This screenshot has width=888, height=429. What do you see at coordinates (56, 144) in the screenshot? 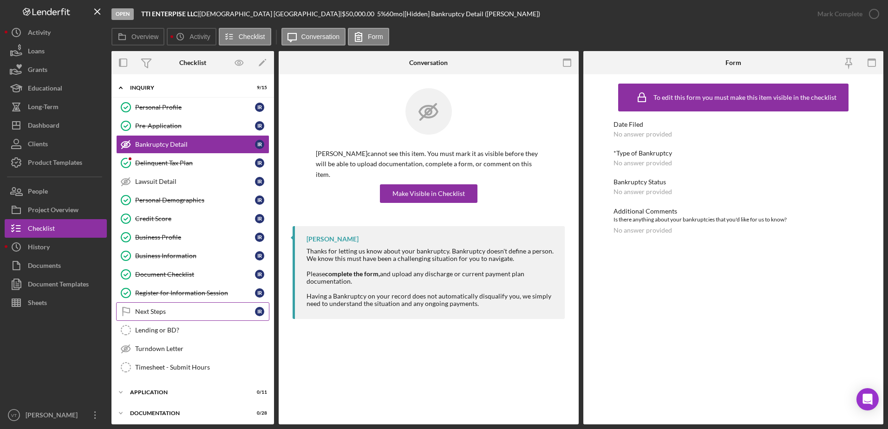
I see `a: Clients` at bounding box center [56, 144].